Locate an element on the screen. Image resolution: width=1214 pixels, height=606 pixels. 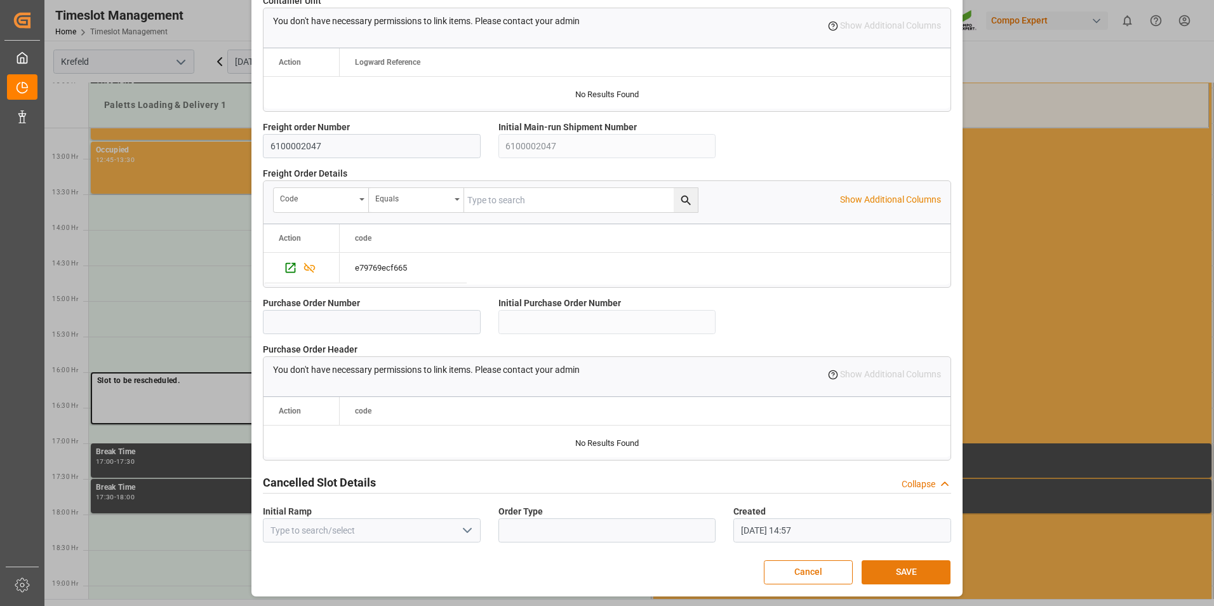
div: code is located at coordinates (318, 197).